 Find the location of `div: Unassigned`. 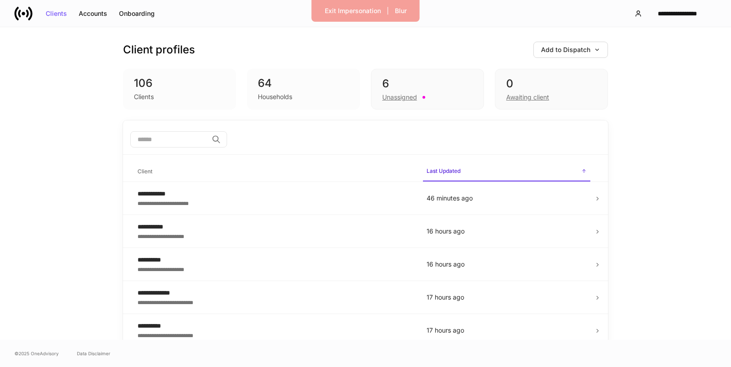

div: Unassigned is located at coordinates (399, 97).